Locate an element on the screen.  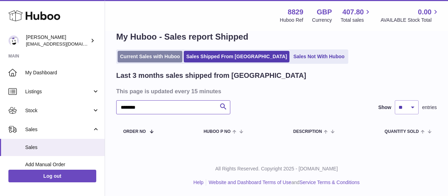
img: internalAdmin-8829@internal.huboo.com is located at coordinates (14, 41).